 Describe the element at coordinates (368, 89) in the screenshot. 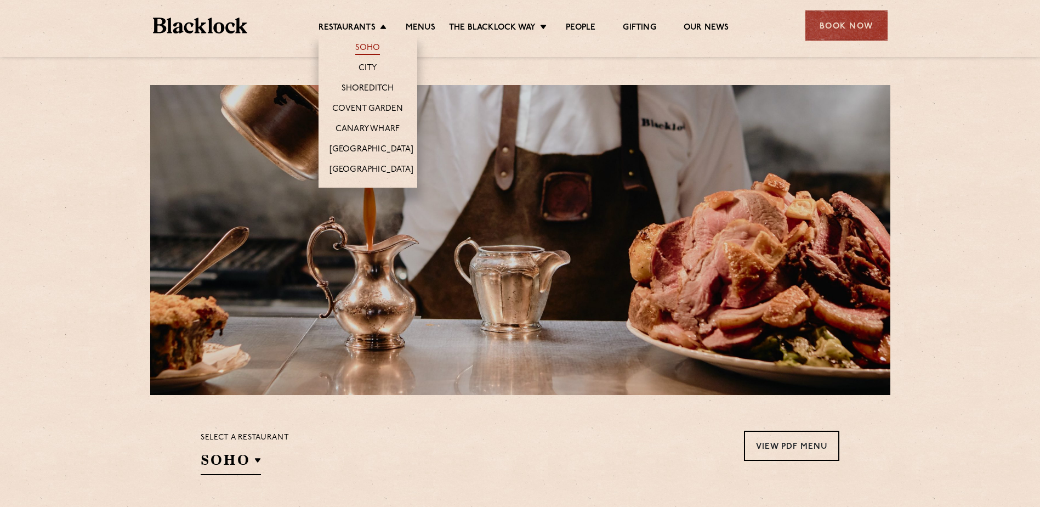

I see `a: Shoreditch` at that location.